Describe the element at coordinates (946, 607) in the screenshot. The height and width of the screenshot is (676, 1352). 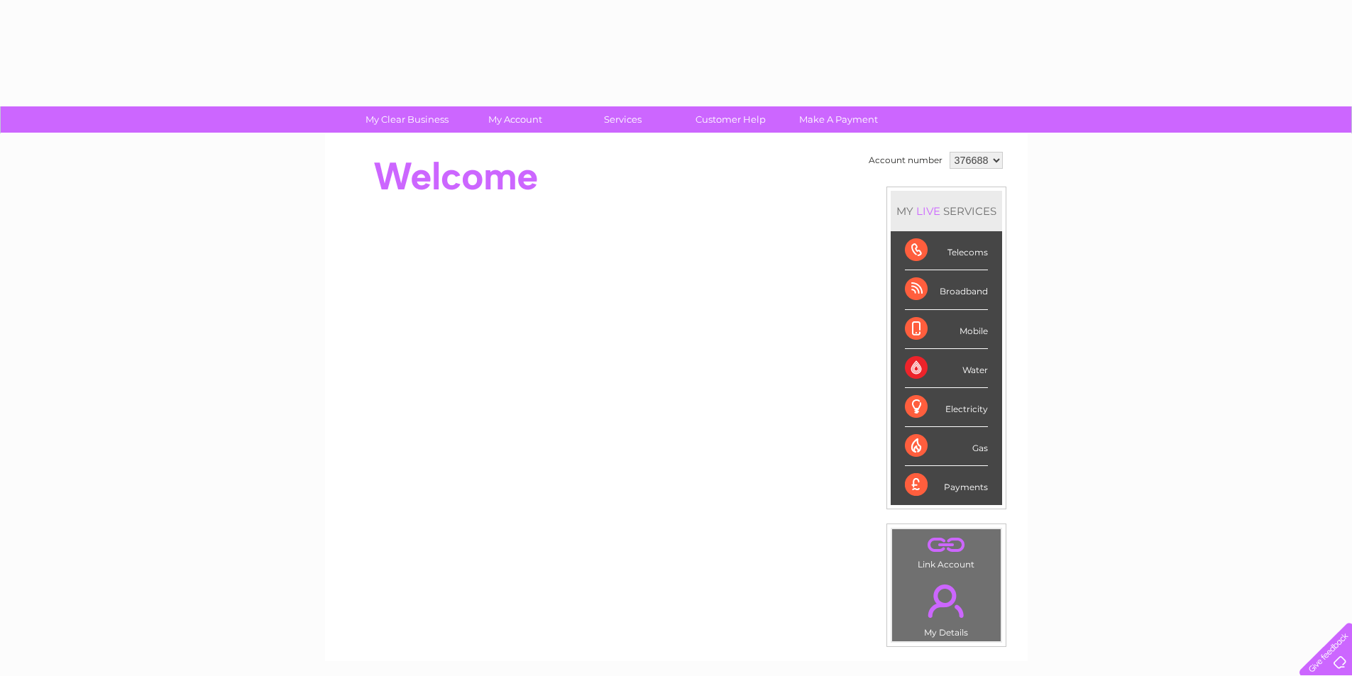
I see `td: My Details` at that location.